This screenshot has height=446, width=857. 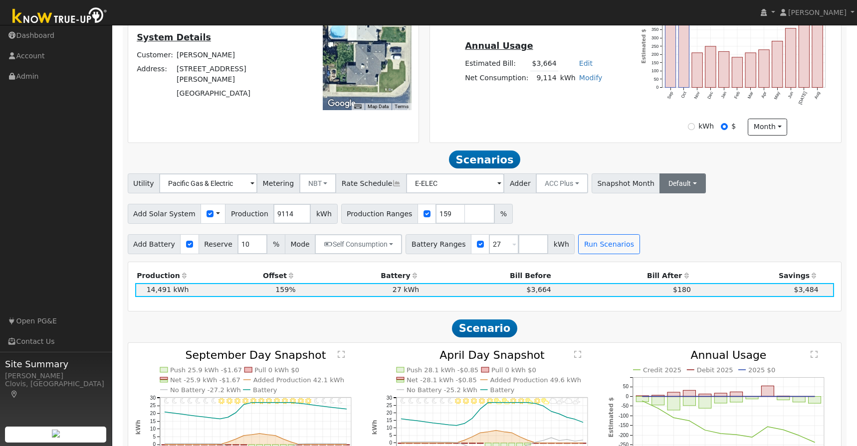 What do you see at coordinates (403, 401) in the screenshot?
I see `i: 12AM - MostlyClear` at bounding box center [403, 401].